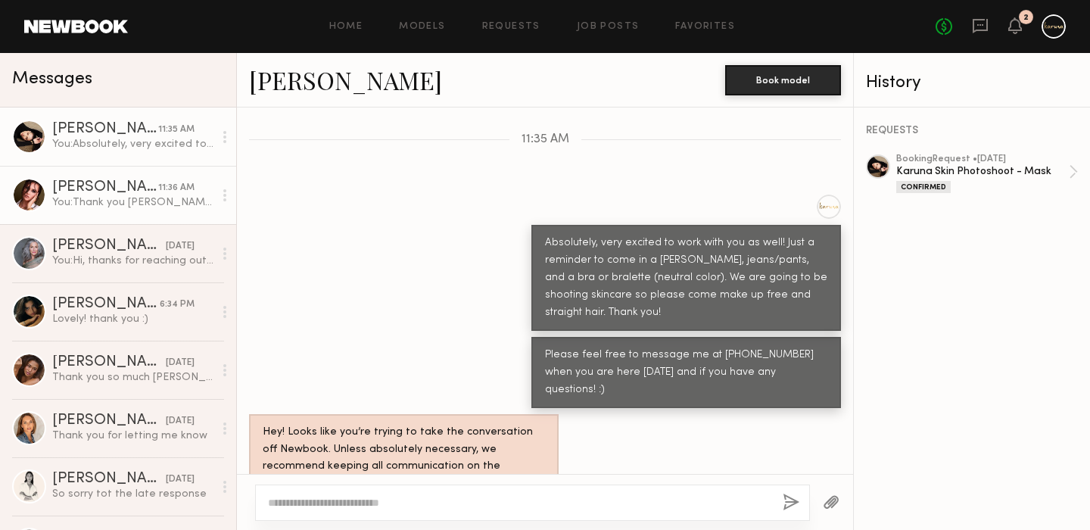 This screenshot has width=1090, height=530. Describe the element at coordinates (403, 459) in the screenshot. I see `div: Hey! Looks like you’re trying to take the conversation off Newbook. Unless absolutely necessary, ...` at that location.